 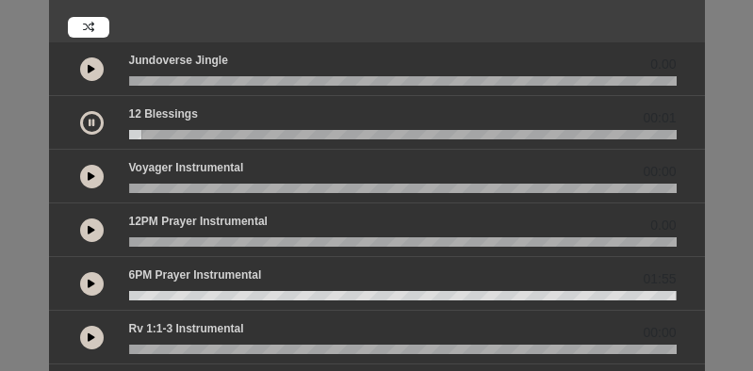 What do you see at coordinates (195, 275) in the screenshot?
I see `p: 6PM Prayer Instrumental` at bounding box center [195, 275].